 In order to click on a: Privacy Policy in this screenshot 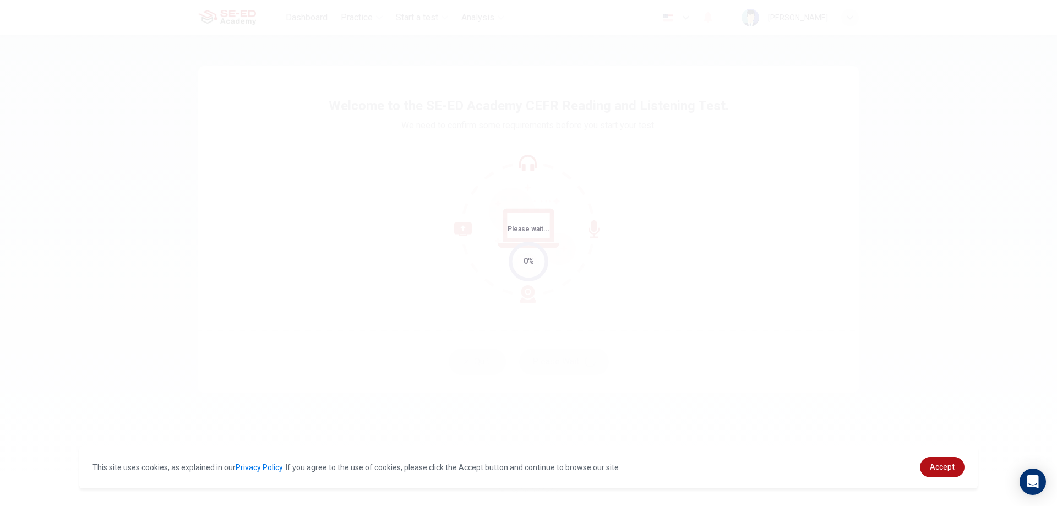, I will do `click(259, 468)`.